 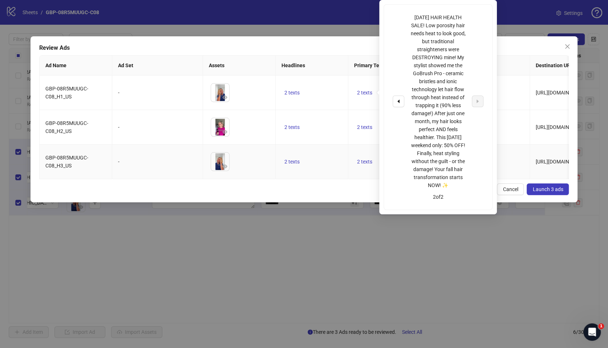 What do you see at coordinates (239, 65) in the screenshot?
I see `th: Assets` at bounding box center [239, 65].